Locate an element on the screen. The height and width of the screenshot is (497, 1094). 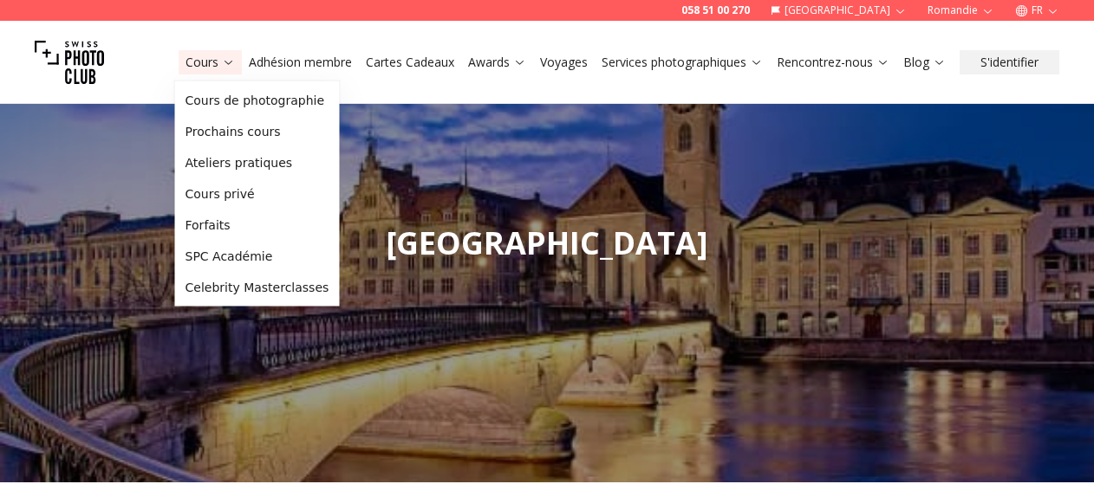
button: Blog is located at coordinates (924, 62).